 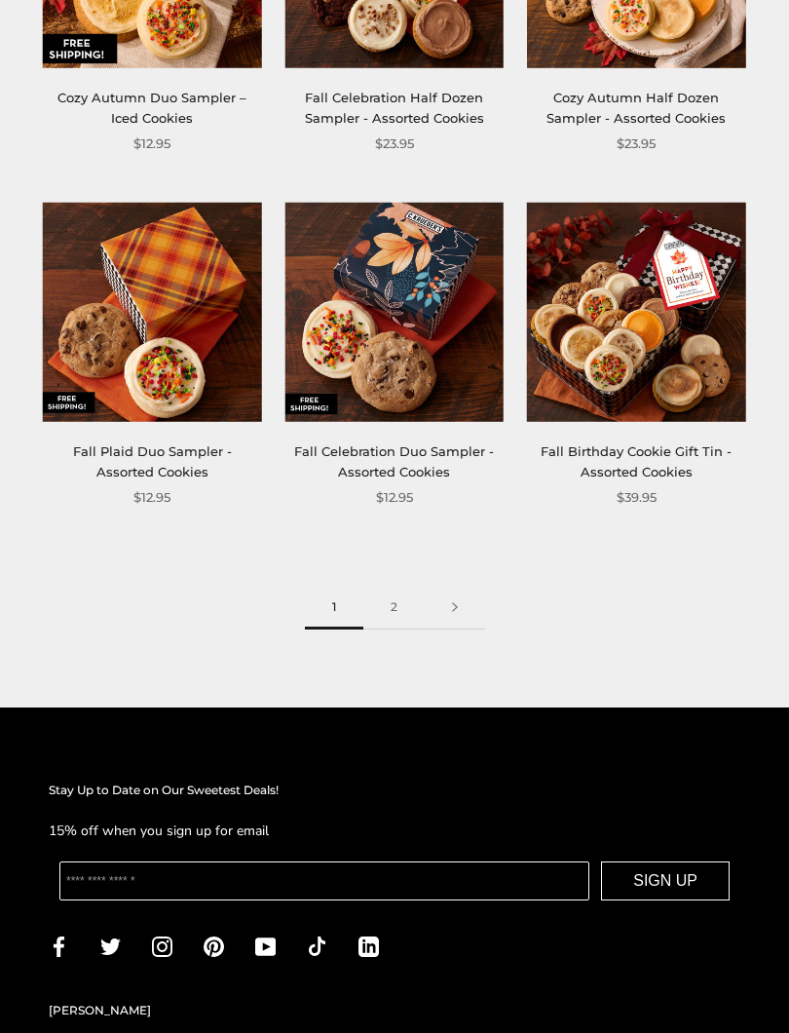 I want to click on p: 15% off when you sign up for email, so click(x=395, y=831).